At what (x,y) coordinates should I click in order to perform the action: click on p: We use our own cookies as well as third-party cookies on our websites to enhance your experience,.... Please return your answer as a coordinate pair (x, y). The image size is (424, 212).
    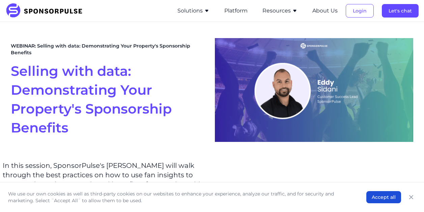
    Looking at the image, I should click on (181, 198).